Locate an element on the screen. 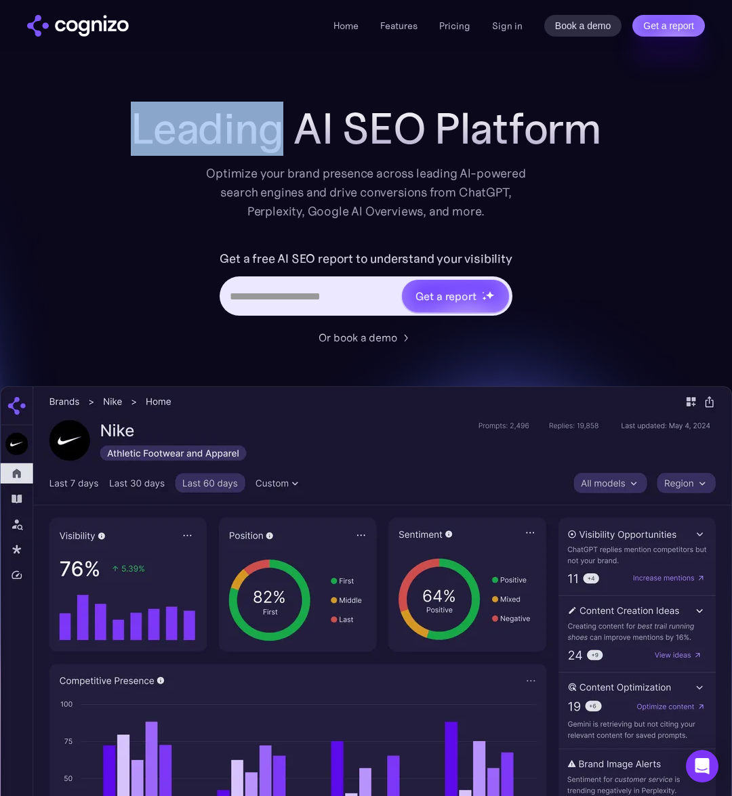  div: Get a report is located at coordinates (446, 296).